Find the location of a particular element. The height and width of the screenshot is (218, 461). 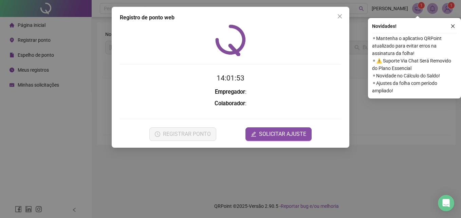

span: ⚬ Novidade no Cálculo do Saldo! is located at coordinates (414, 76).